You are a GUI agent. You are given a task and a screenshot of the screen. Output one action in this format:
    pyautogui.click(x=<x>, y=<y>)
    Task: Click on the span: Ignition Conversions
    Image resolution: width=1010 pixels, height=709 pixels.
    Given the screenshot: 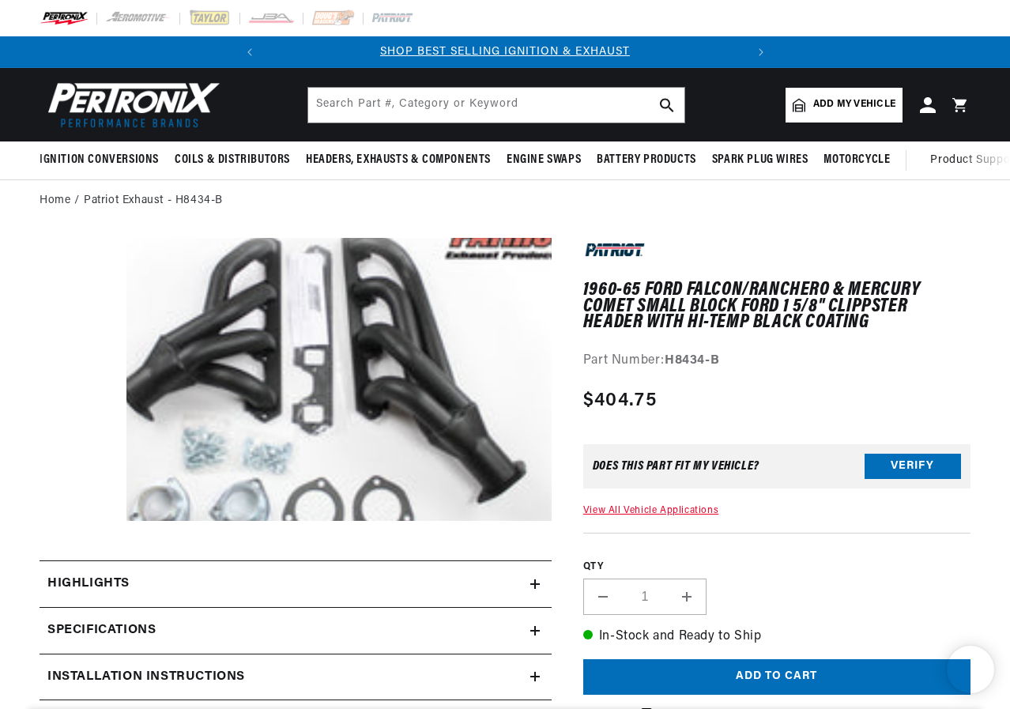 What is the action you would take?
    pyautogui.click(x=99, y=160)
    